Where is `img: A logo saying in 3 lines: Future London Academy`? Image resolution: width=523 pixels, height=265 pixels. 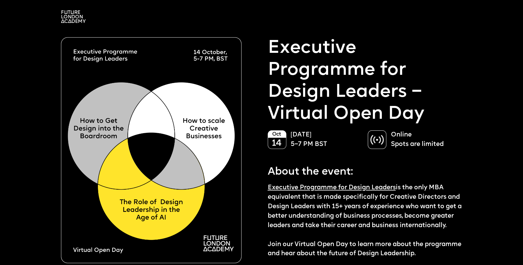 img: A logo saying in 3 lines: Future London Academy is located at coordinates (73, 16).